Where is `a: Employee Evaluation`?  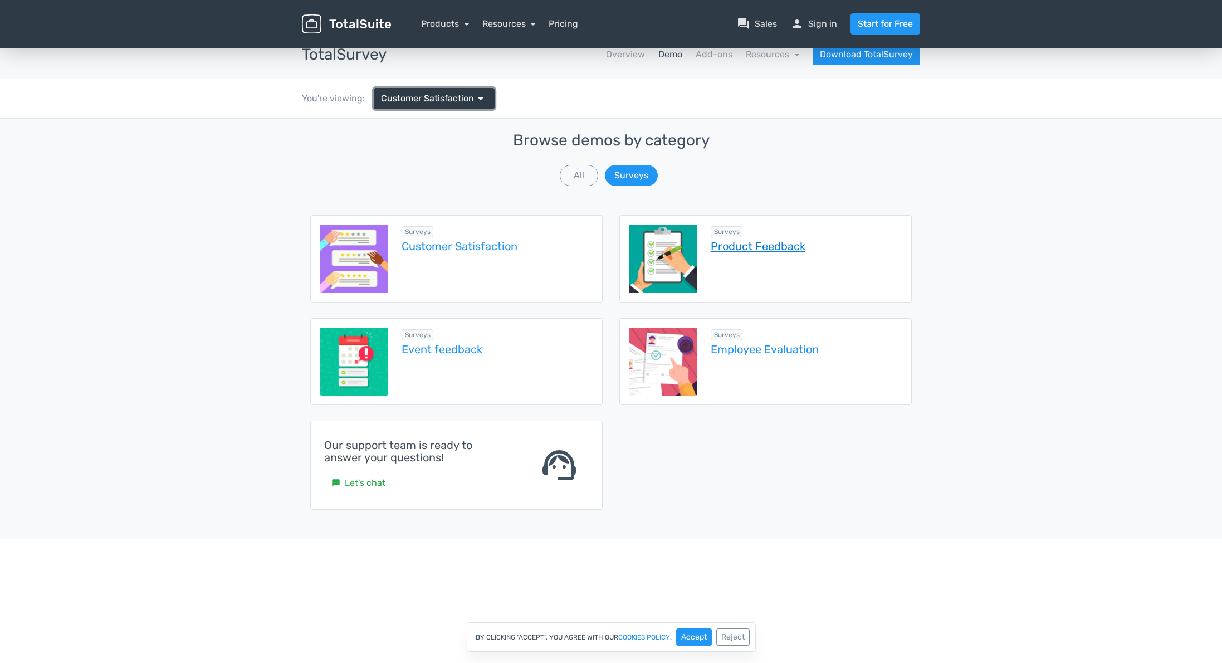 a: Employee Evaluation is located at coordinates (806, 349).